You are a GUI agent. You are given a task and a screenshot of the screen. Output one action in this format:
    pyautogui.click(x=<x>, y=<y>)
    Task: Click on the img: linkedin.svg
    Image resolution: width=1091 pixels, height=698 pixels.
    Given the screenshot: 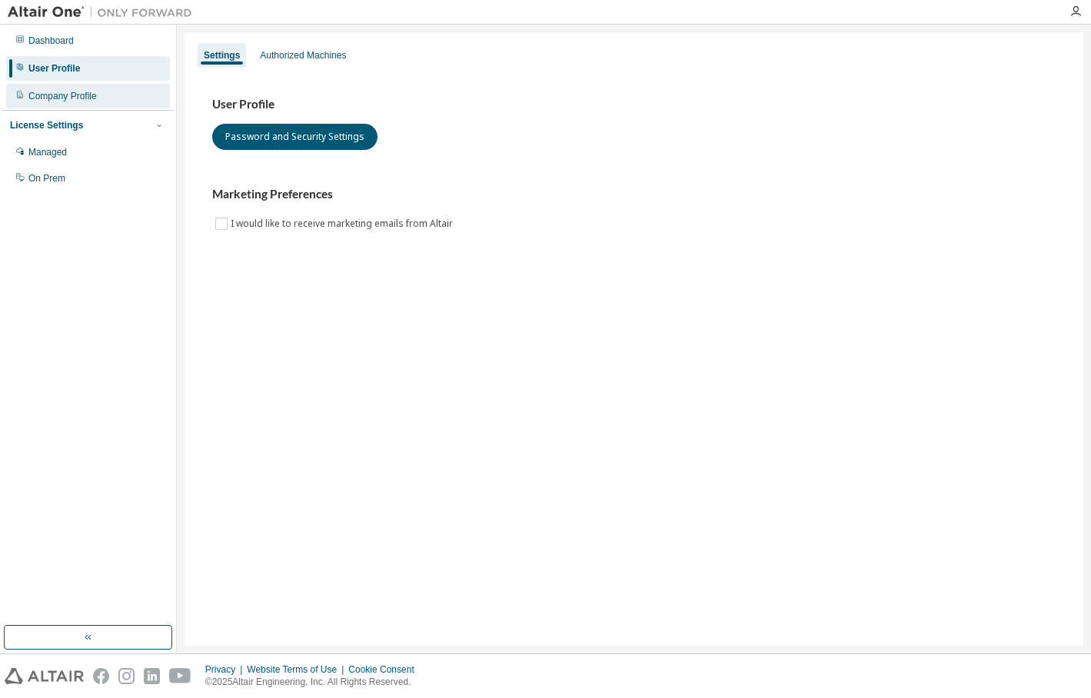 What is the action you would take?
    pyautogui.click(x=152, y=676)
    